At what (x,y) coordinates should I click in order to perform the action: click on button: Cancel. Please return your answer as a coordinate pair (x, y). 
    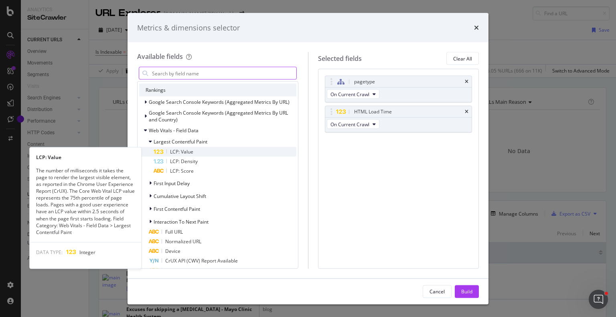
    Looking at the image, I should click on (437, 291).